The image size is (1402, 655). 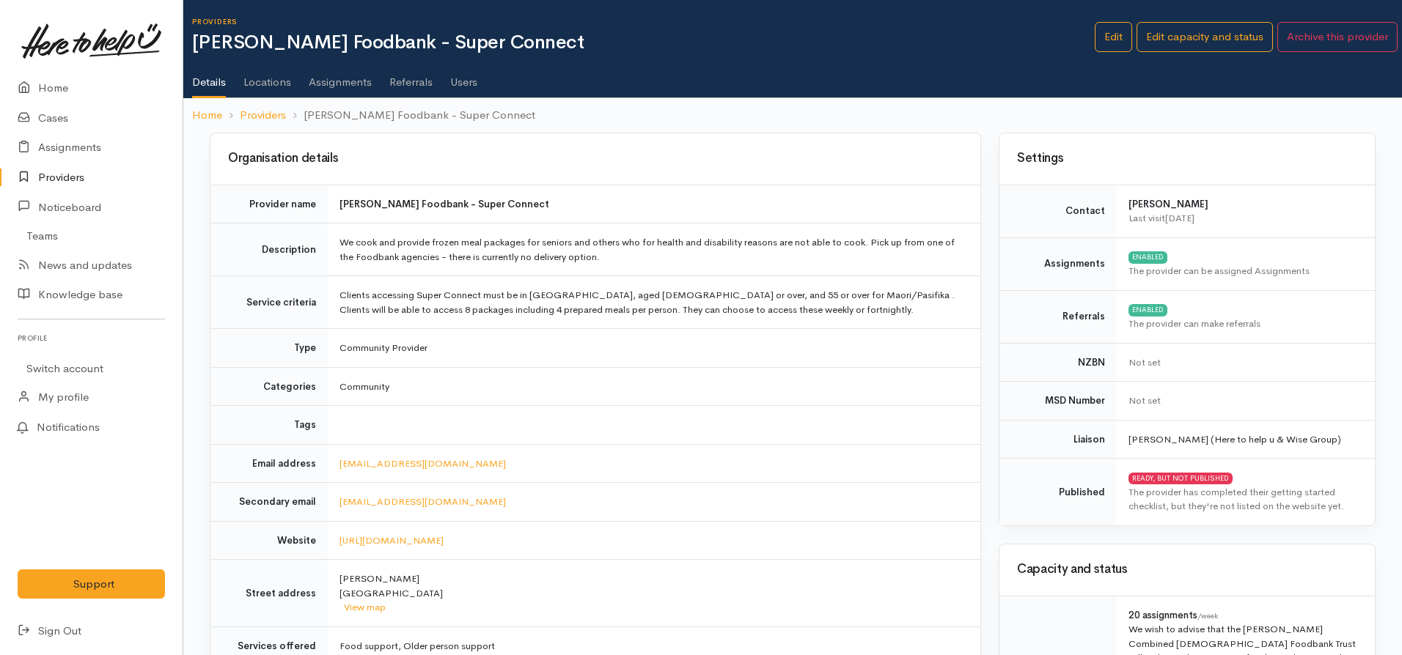 What do you see at coordinates (1243, 218) in the screenshot?
I see `div: Last visit` at bounding box center [1243, 218].